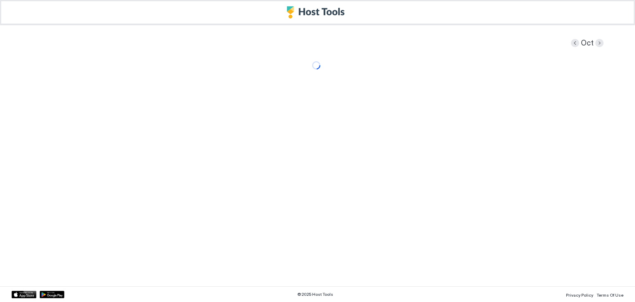  I want to click on a: App Store, so click(24, 294).